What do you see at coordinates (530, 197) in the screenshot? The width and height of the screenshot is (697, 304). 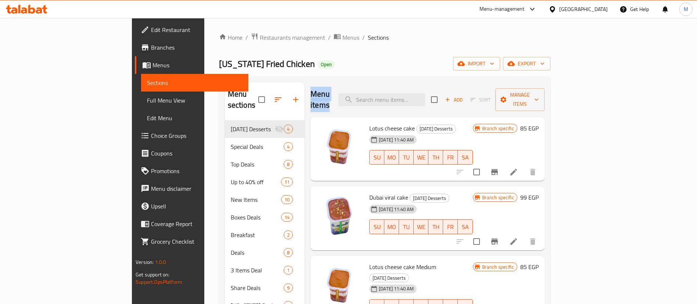 I see `h6: 99 EGP` at bounding box center [530, 197].